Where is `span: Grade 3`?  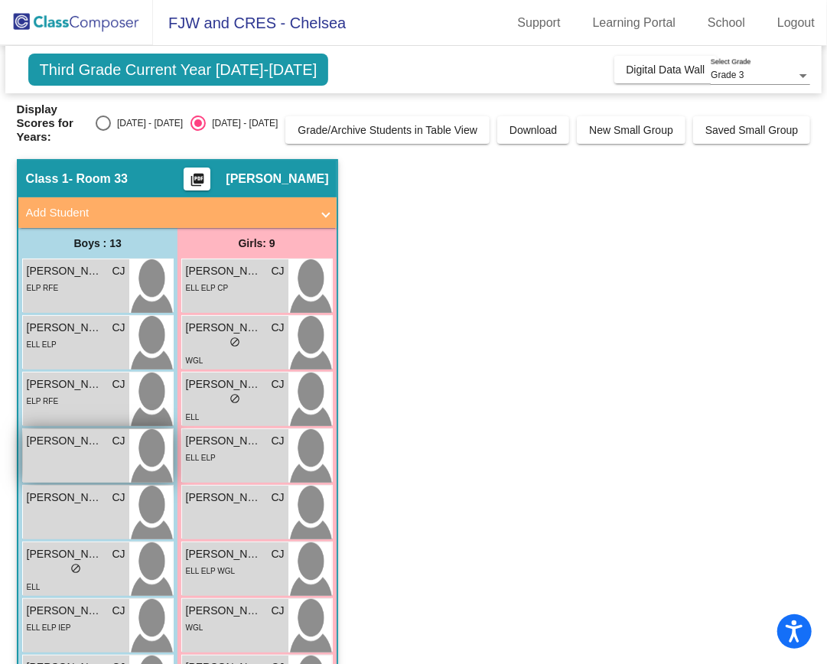
span: Grade 3 is located at coordinates (727, 75).